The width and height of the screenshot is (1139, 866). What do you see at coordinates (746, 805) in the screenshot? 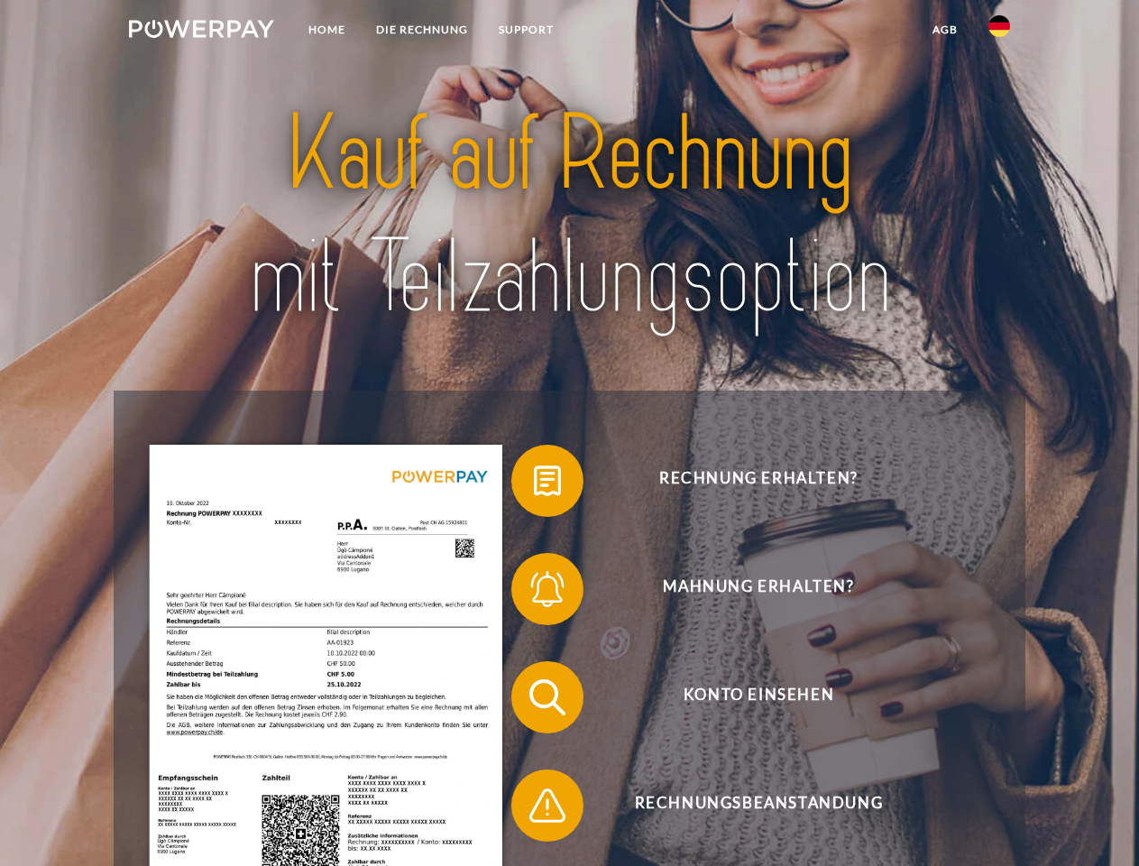
I see `a: Rechnungsbeanstandung` at bounding box center [746, 805].